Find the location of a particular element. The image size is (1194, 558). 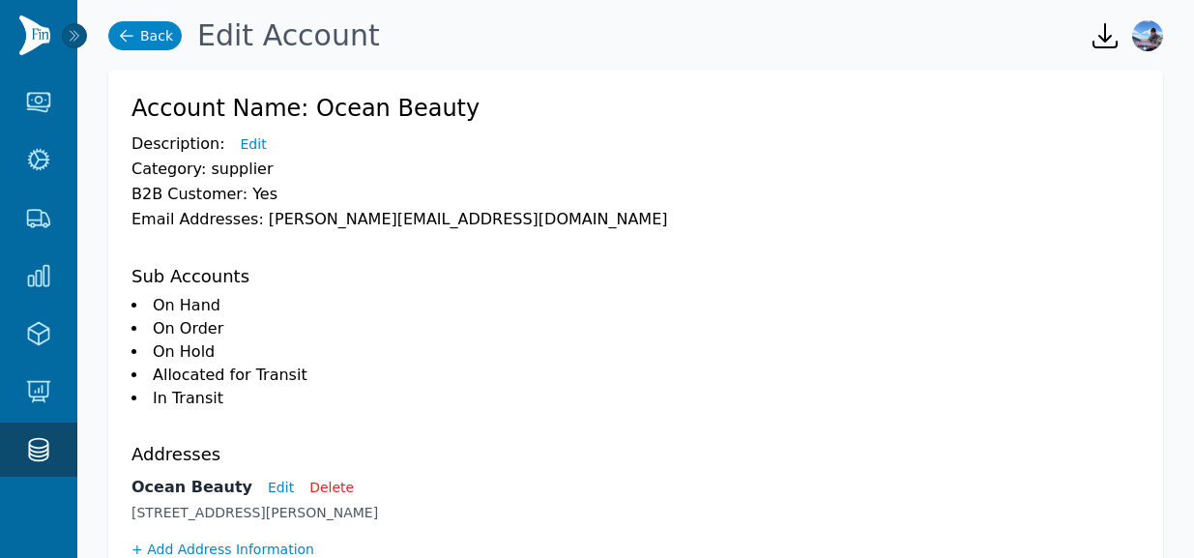

h1: Edit Account is located at coordinates (288, 36).